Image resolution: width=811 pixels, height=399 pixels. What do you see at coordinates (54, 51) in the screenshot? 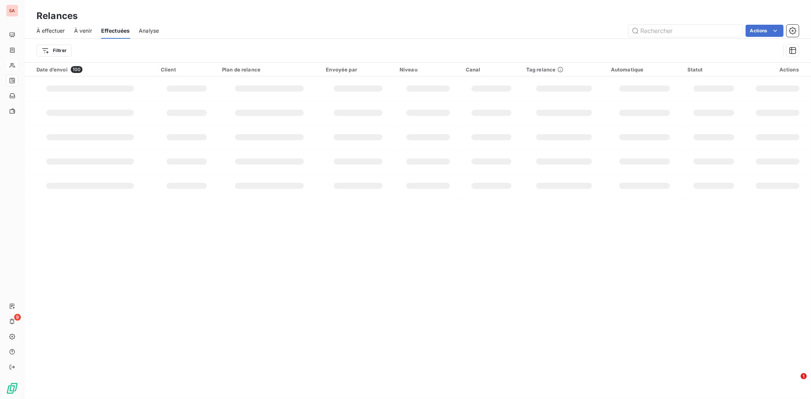
I see `button: Filtrer` at bounding box center [54, 51].